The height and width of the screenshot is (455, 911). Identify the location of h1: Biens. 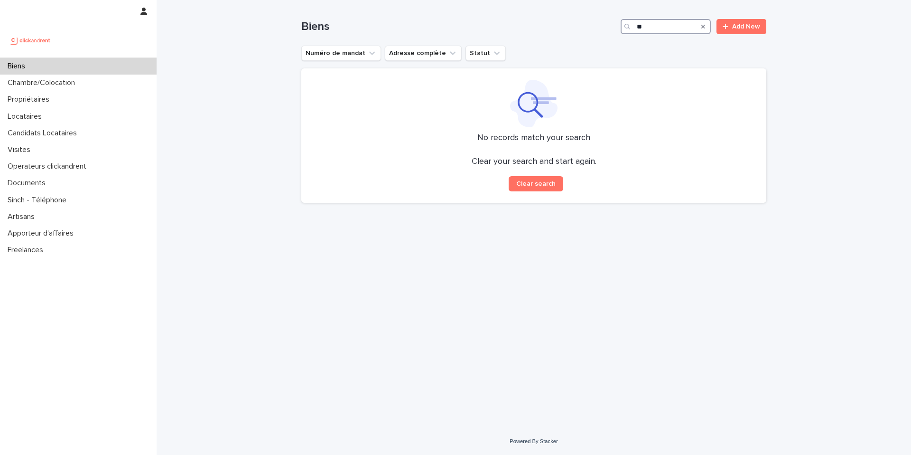
(459, 27).